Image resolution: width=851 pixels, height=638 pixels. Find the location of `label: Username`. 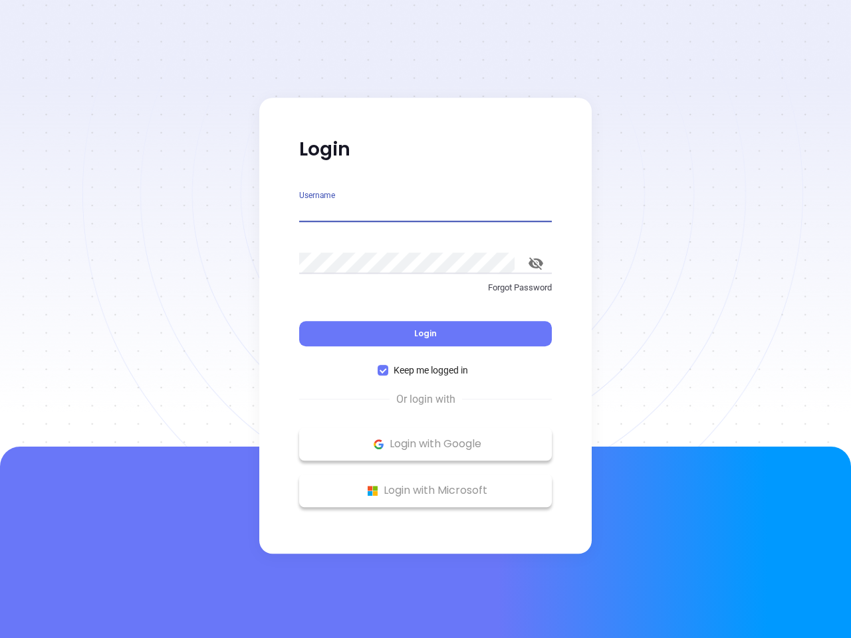

label: Username is located at coordinates (317, 195).